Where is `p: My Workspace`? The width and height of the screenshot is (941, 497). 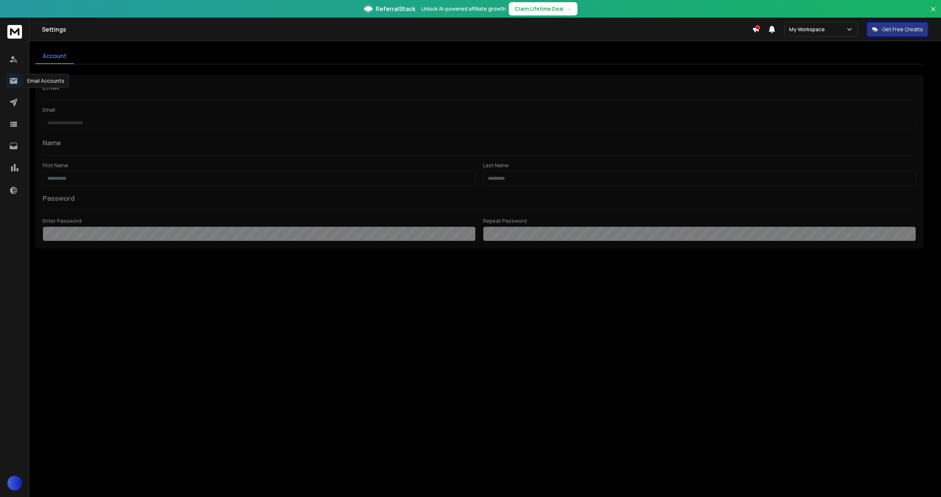
p: My Workspace is located at coordinates (808, 29).